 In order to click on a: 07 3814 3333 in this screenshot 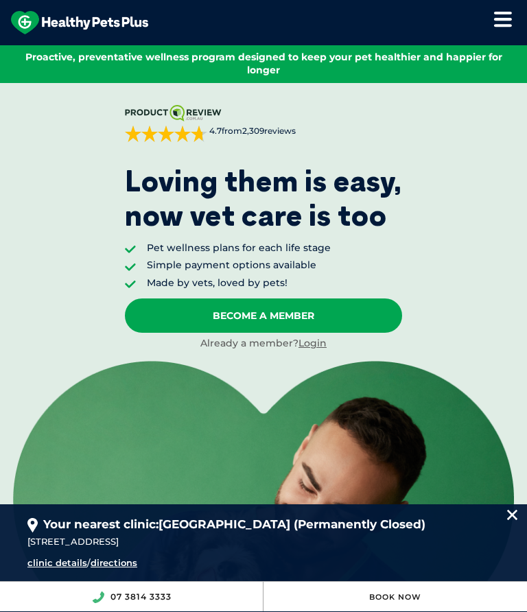, I will do `click(141, 596)`.